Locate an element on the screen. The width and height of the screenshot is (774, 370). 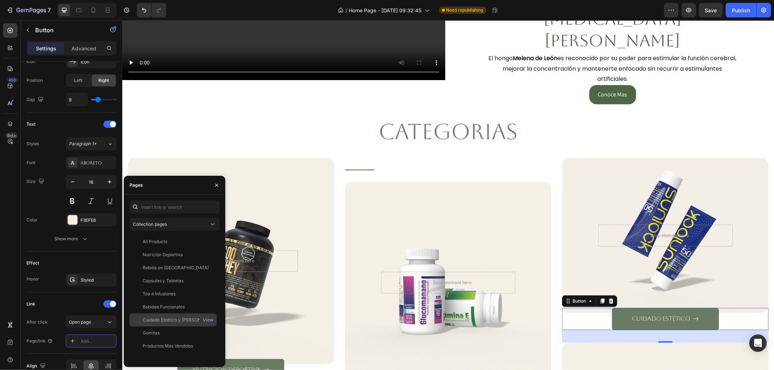
input: Auto is located at coordinates (77, 100).